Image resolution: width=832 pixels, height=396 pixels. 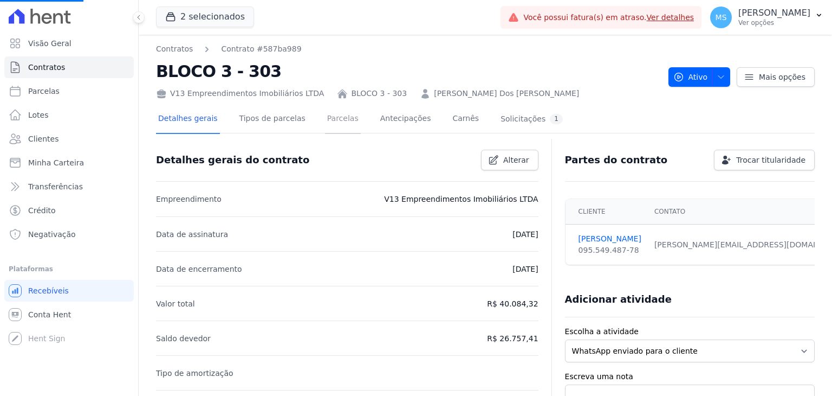 What do you see at coordinates (608, 17) in the screenshot?
I see `span: Você possui fatura(s) em atraso.` at bounding box center [608, 17].